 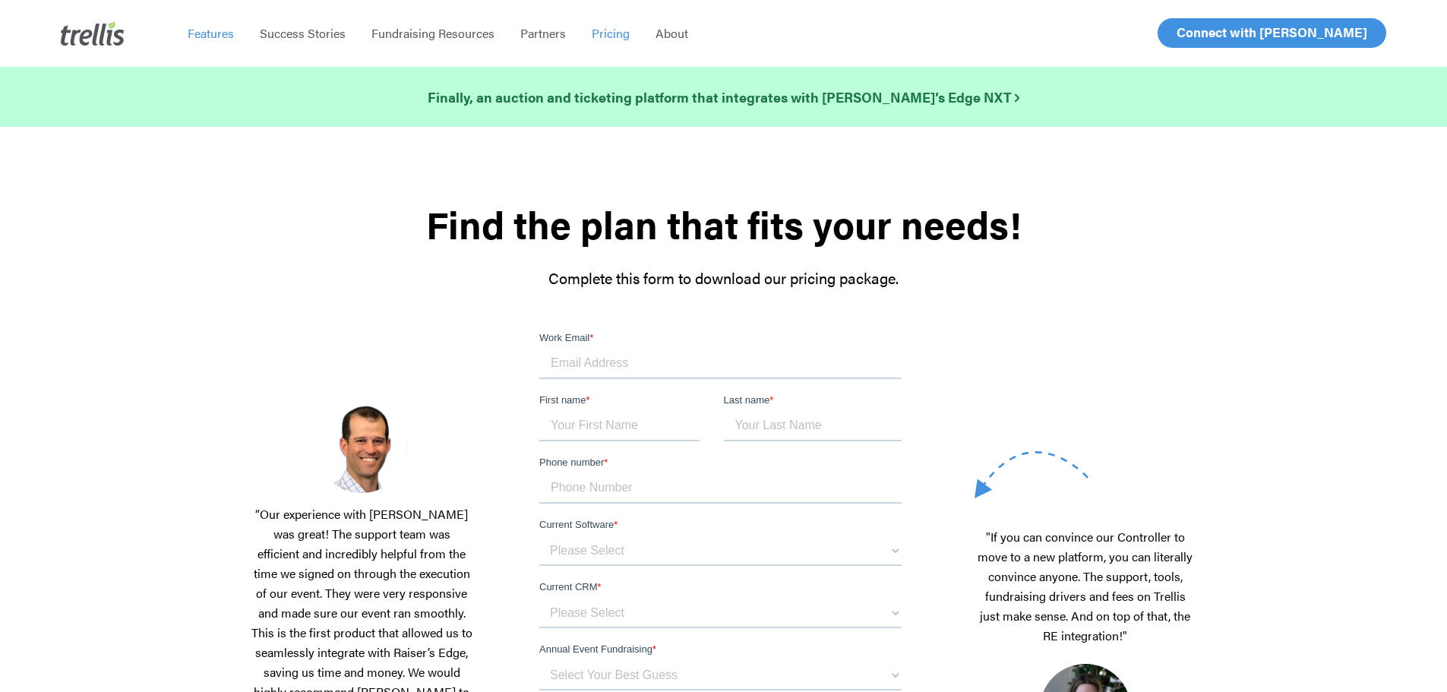 What do you see at coordinates (362, 447) in the screenshot?
I see `img: Screenshot-2025-03-18-at-2.39.01%E2%80%AFPM.png` at bounding box center [362, 447].